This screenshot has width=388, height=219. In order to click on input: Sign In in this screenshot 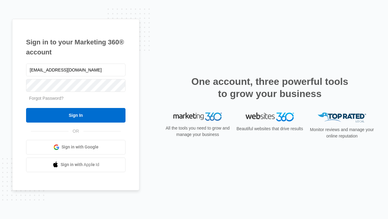, I will do `click(76, 115)`.